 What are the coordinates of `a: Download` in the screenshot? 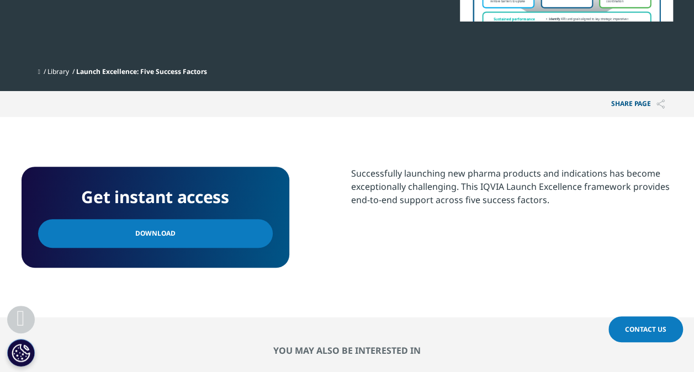 It's located at (155, 234).